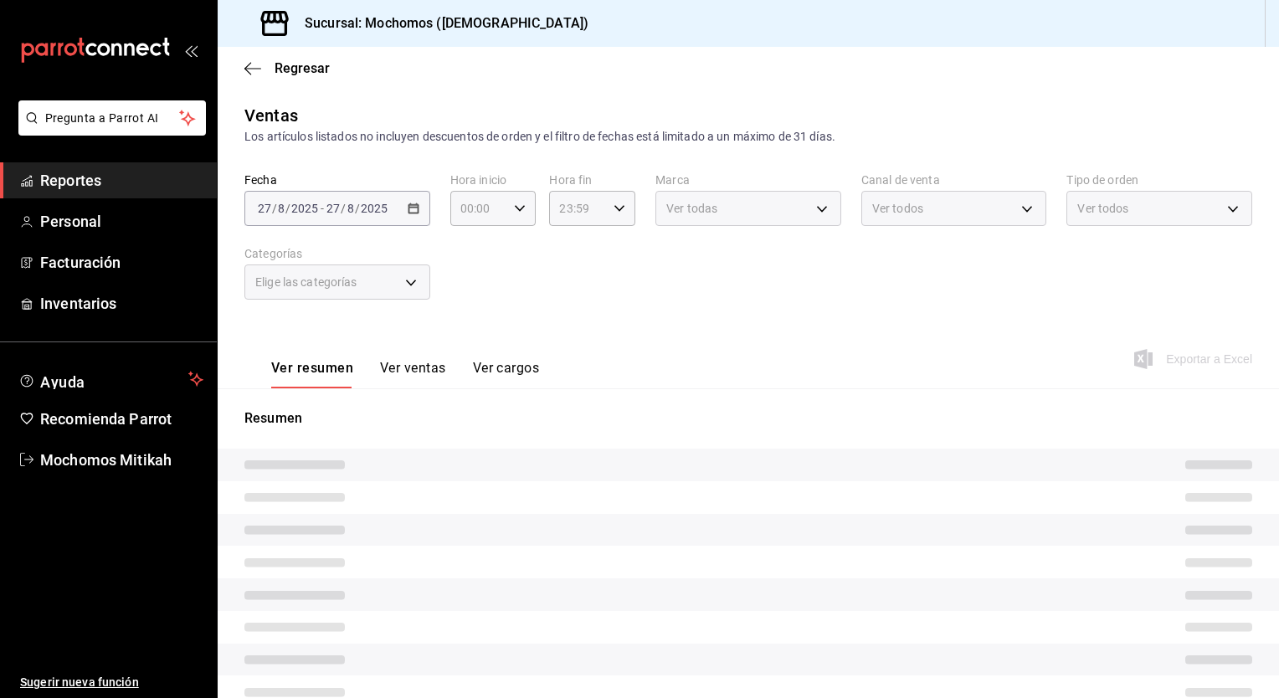  What do you see at coordinates (70, 180) in the screenshot?
I see `font: Reportes` at bounding box center [70, 180].